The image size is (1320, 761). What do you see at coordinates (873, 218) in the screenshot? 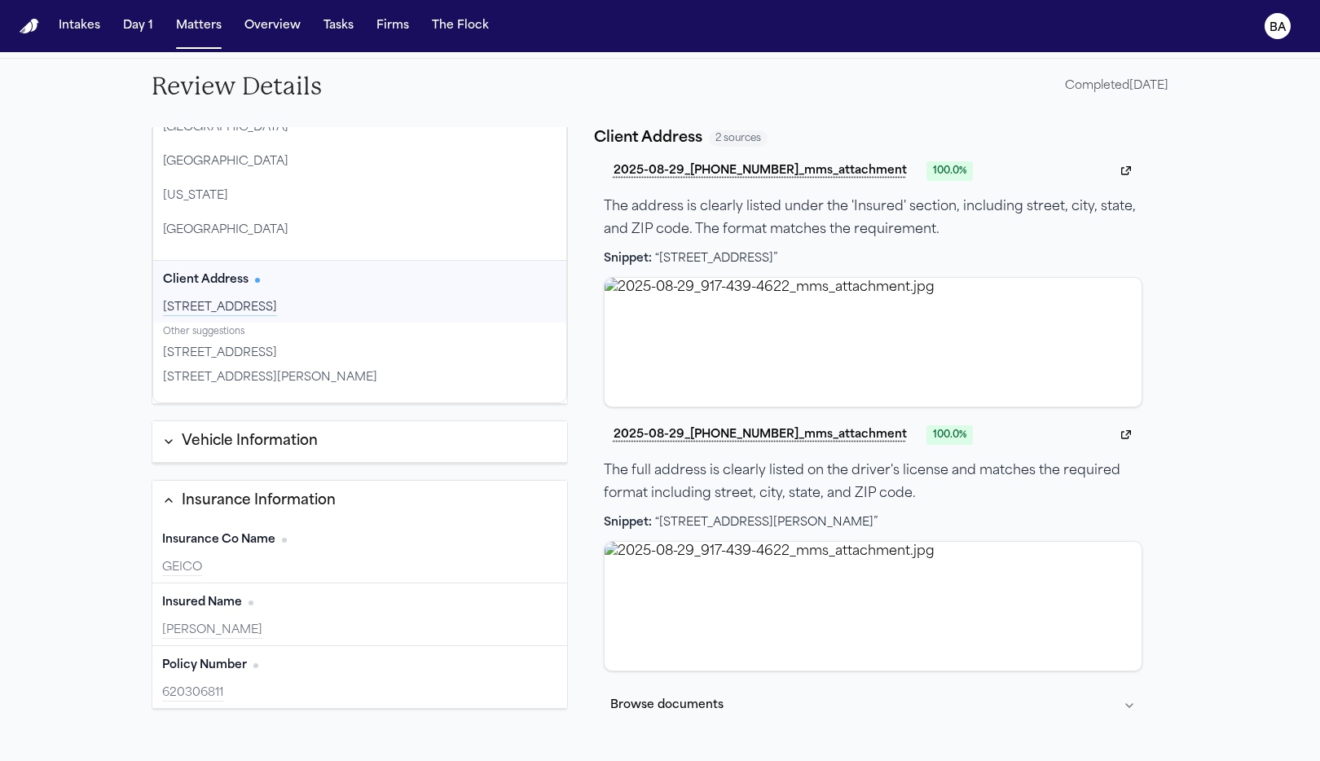
I see `p: The address is clearly listed under the 'Insured' section, including street, city, state, and ZIP...` at bounding box center [873, 218].